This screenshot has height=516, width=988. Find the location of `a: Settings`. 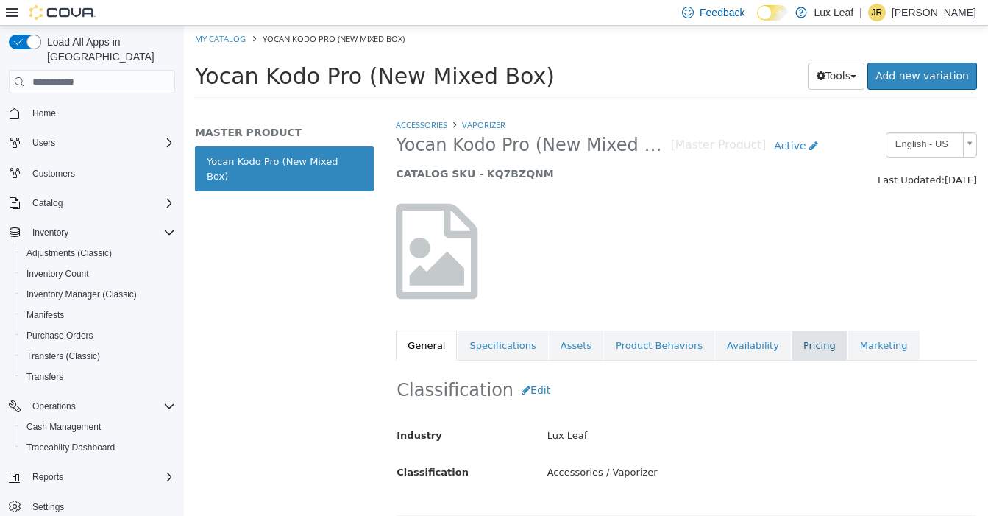

a: Settings is located at coordinates (48, 507).